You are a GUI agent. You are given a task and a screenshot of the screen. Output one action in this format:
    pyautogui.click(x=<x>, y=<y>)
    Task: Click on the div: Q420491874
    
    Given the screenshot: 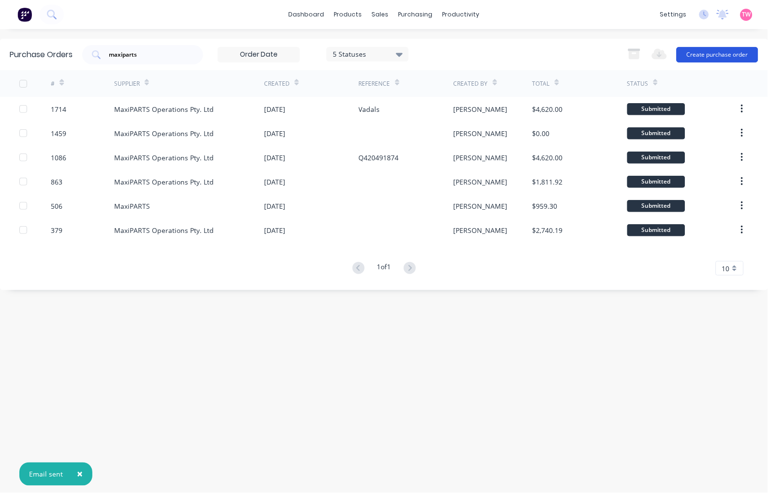 What is the action you would take?
    pyautogui.click(x=379, y=157)
    